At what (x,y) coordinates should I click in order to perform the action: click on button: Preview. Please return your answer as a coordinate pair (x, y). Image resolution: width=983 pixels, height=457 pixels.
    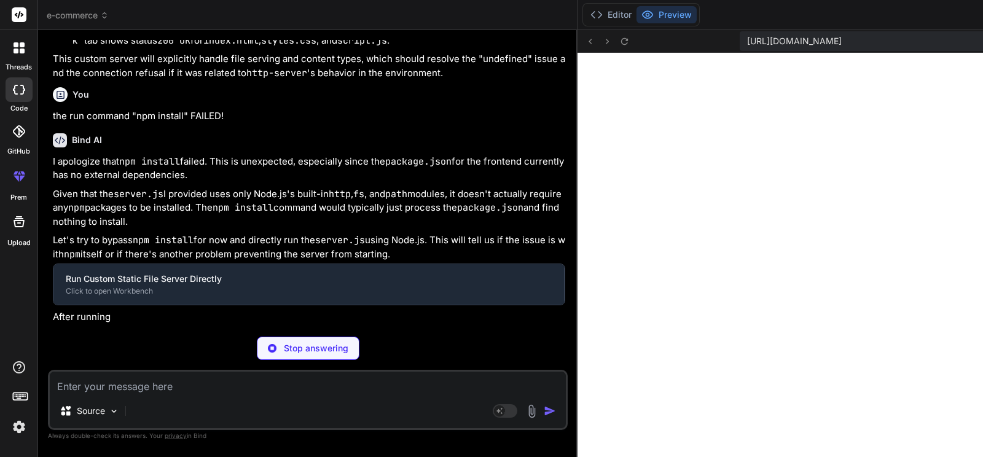
    Looking at the image, I should click on (666, 15).